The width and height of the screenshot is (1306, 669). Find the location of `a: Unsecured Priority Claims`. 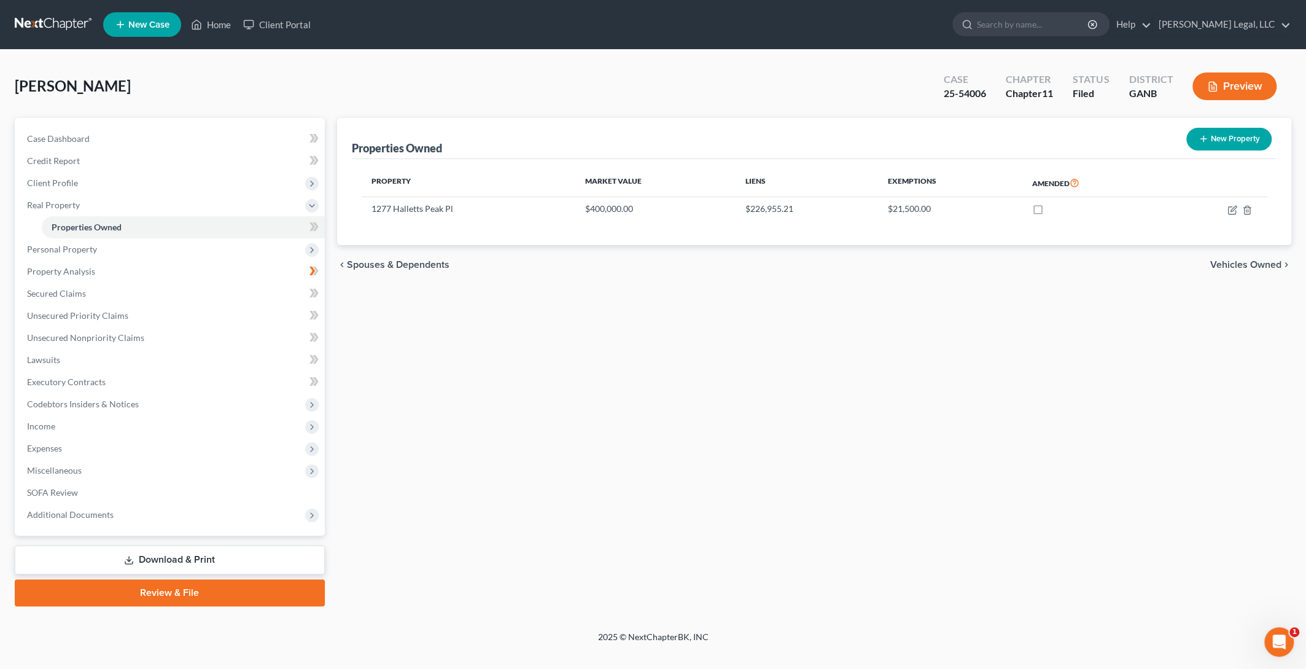

a: Unsecured Priority Claims is located at coordinates (171, 316).